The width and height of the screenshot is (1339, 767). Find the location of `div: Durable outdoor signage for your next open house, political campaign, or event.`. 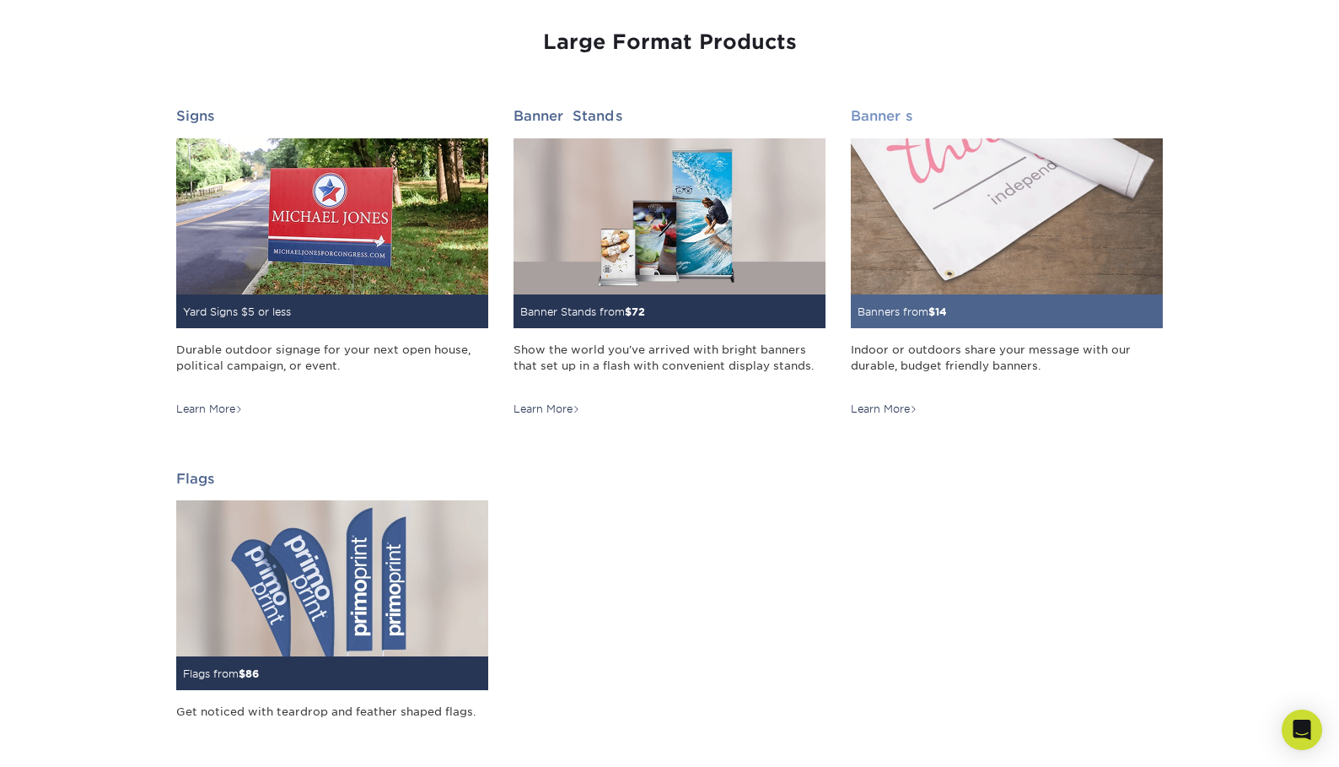

div: Durable outdoor signage for your next open house, political campaign, or event. is located at coordinates (332, 365).